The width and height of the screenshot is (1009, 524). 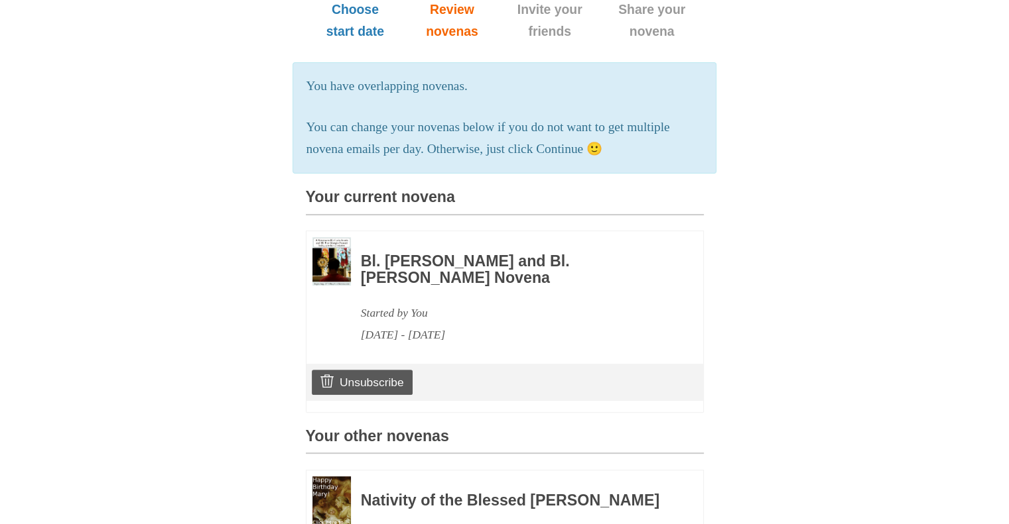 What do you see at coordinates (361, 383) in the screenshot?
I see `a: Unsubscribe` at bounding box center [361, 383].